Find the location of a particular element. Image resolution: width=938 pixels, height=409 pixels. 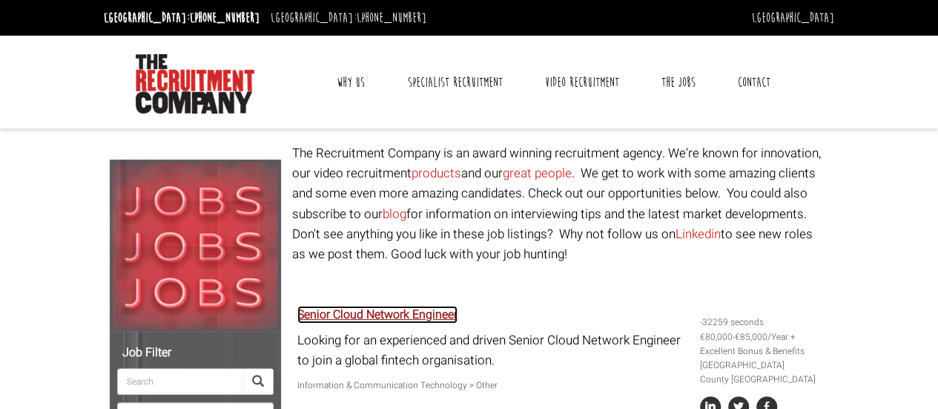

a: Contact is located at coordinates (754, 82).